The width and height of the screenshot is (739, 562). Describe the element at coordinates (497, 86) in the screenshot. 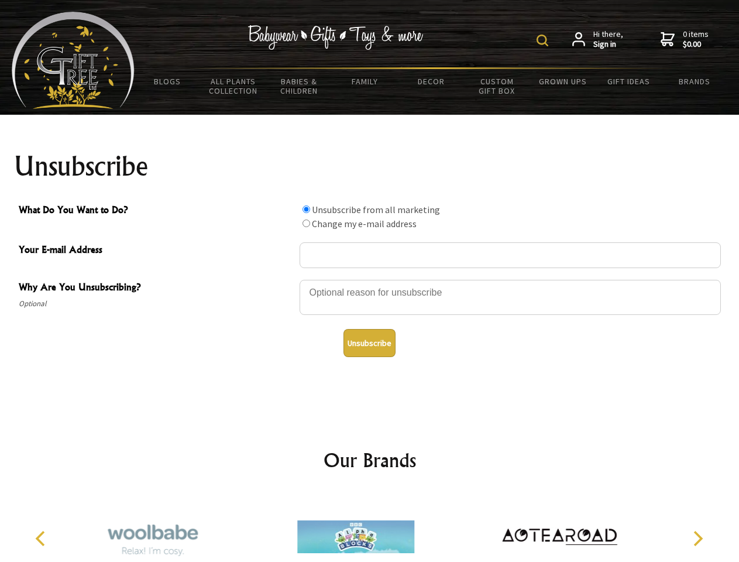

I see `a: Custom Gift Box` at that location.